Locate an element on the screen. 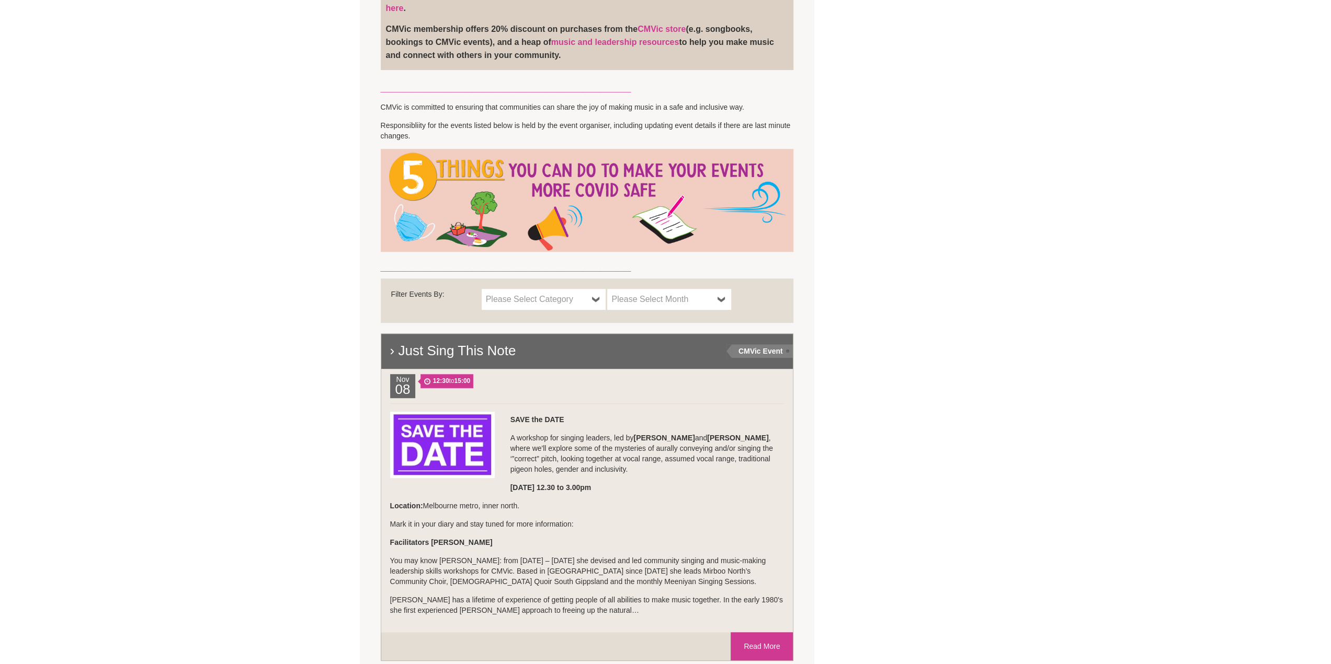 The width and height of the screenshot is (1331, 664). strong: SAVE the DATE is located at coordinates (537, 420).